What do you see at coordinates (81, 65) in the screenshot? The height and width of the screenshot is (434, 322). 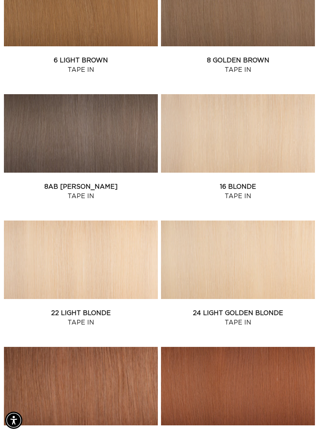 I see `a: 6 Light Brown Tape In` at bounding box center [81, 65].